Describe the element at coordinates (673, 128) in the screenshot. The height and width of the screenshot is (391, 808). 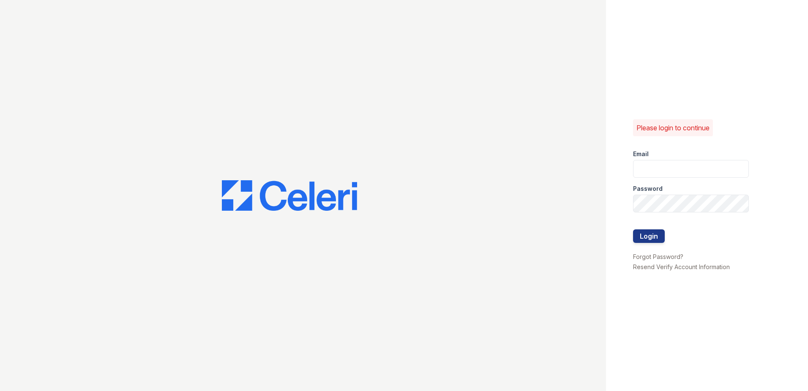
I see `p: Please login to continue` at that location.